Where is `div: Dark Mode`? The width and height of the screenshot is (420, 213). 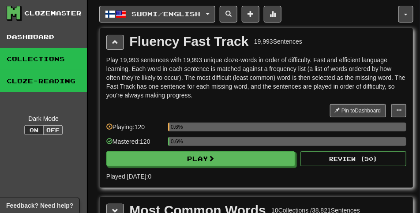
div: Dark Mode is located at coordinates (43, 119).